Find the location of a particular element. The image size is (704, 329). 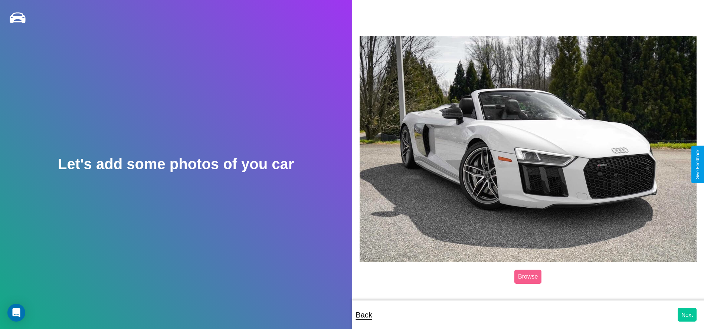

h2: Let's add some photos of you car is located at coordinates (176, 164).